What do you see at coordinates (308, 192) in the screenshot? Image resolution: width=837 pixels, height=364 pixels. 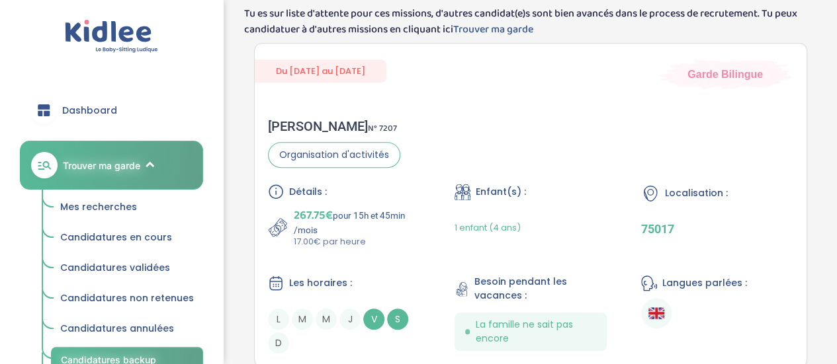 I see `span: Détails :` at bounding box center [308, 192].